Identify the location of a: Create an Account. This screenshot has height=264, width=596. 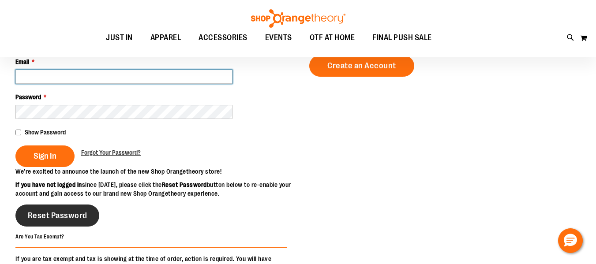
(362, 66).